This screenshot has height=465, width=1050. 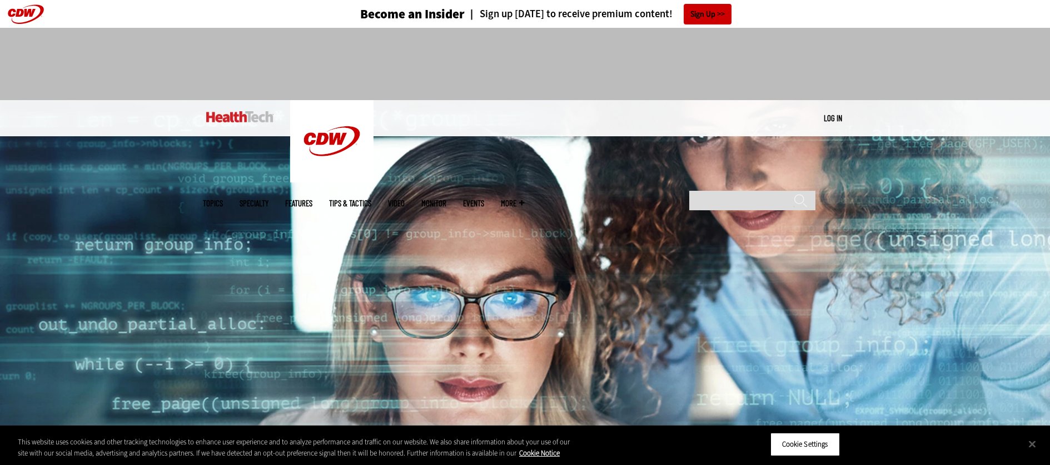 I want to click on button: Close, so click(x=1033, y=444).